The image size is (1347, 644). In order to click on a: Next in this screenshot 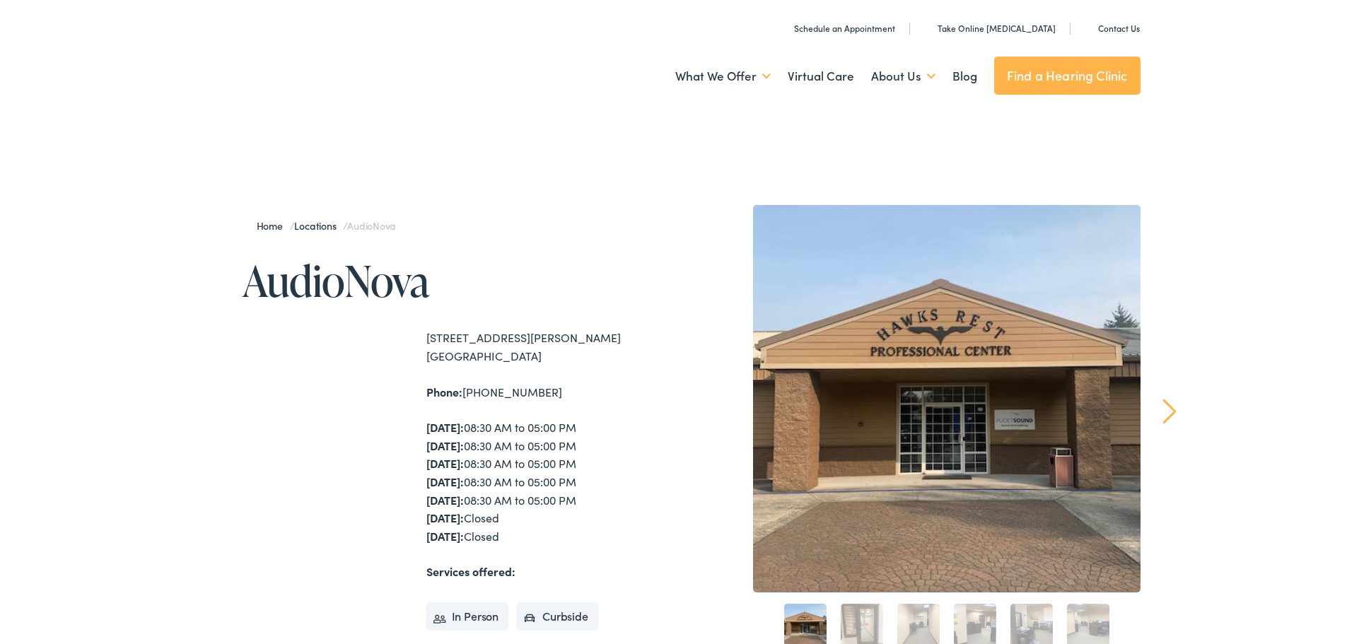, I will do `click(1169, 412)`.